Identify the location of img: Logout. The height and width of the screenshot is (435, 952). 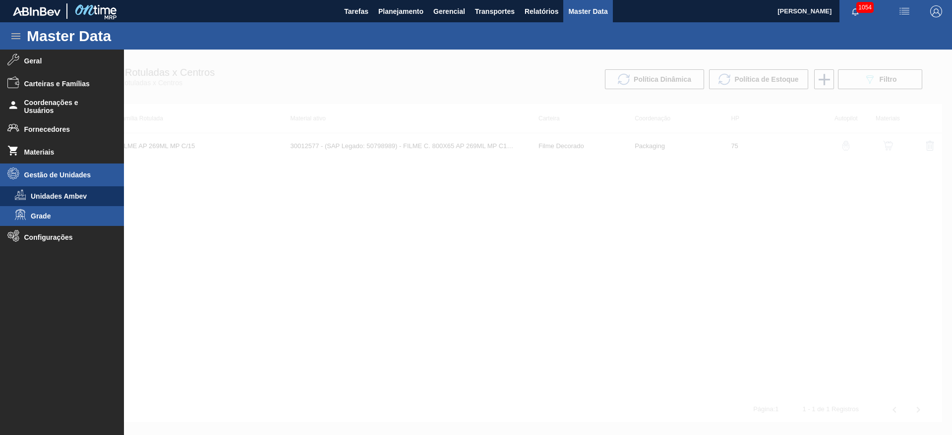
(936, 11).